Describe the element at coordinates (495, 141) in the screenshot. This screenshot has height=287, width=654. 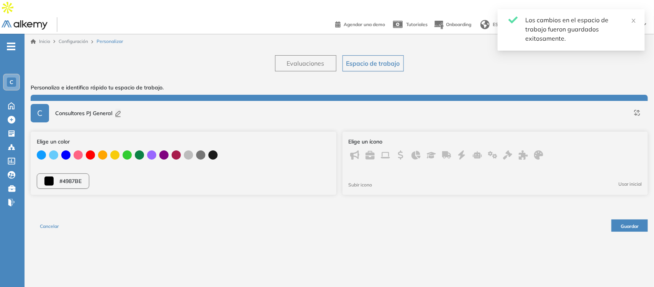
I see `span: Elige un ícono` at that location.